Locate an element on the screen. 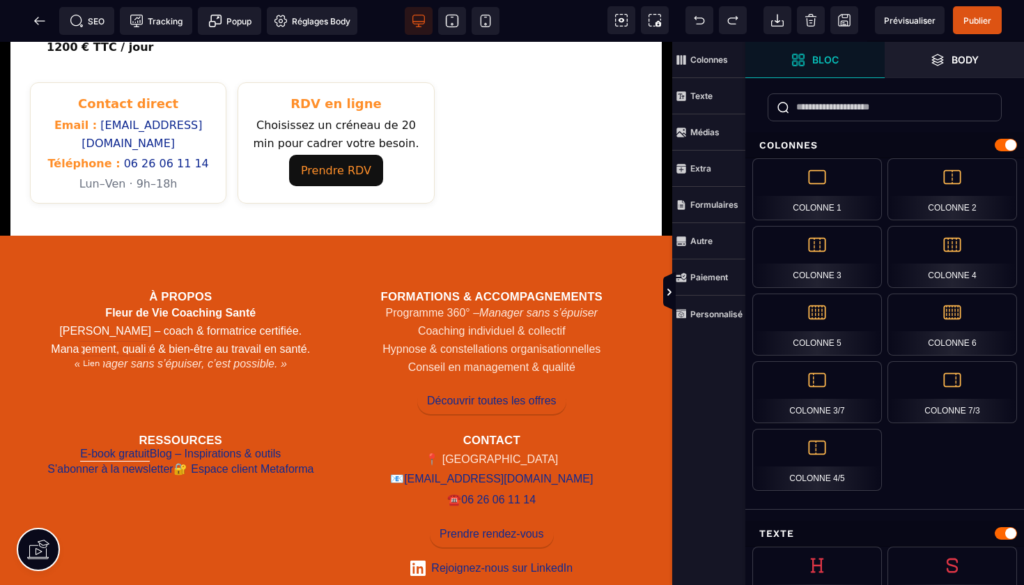  span: Rejoignez-nous sur LinkedIn is located at coordinates (502, 526).